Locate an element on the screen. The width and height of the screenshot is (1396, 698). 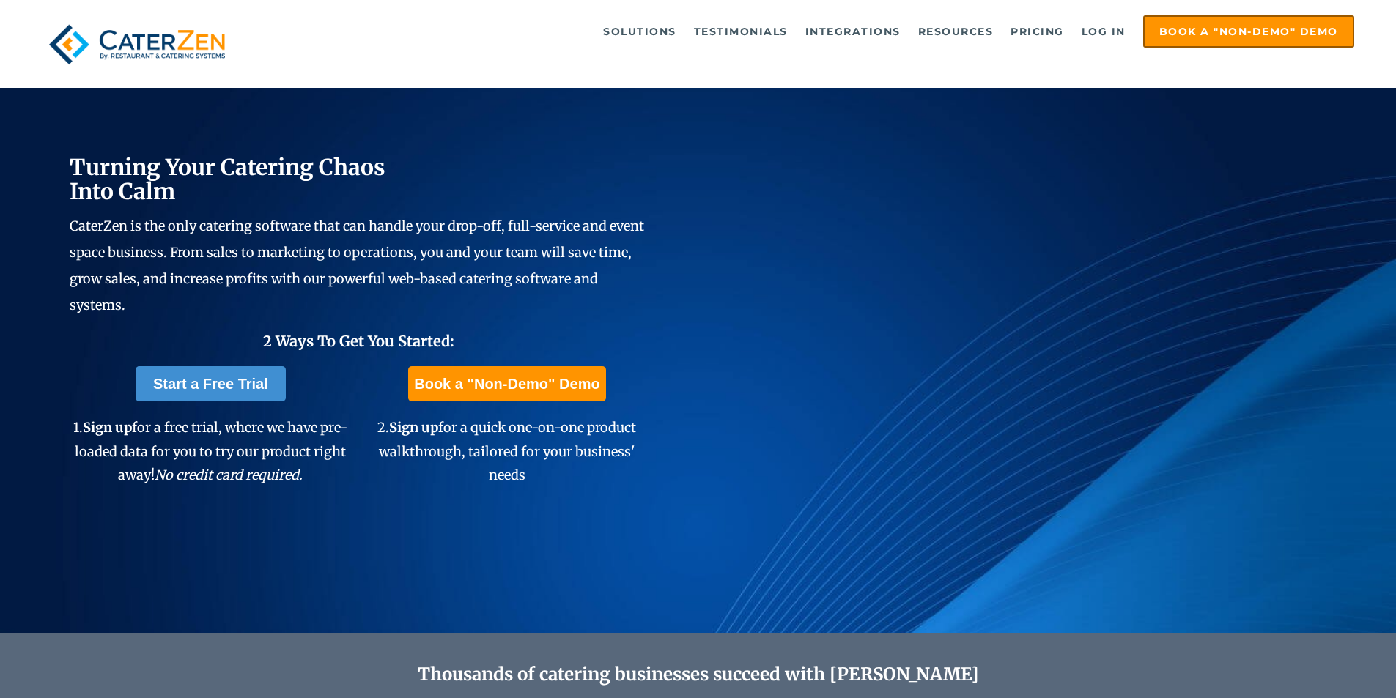
a: Solutions is located at coordinates (640, 32).